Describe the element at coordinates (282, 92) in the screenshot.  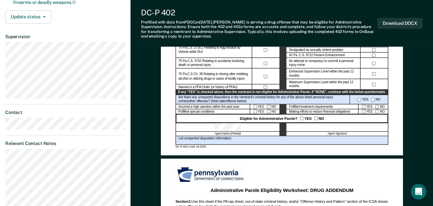
I see `div: If any "YES" is checked above, then the reentrant is not eligible for Administrative Parole. If "...` at that location.